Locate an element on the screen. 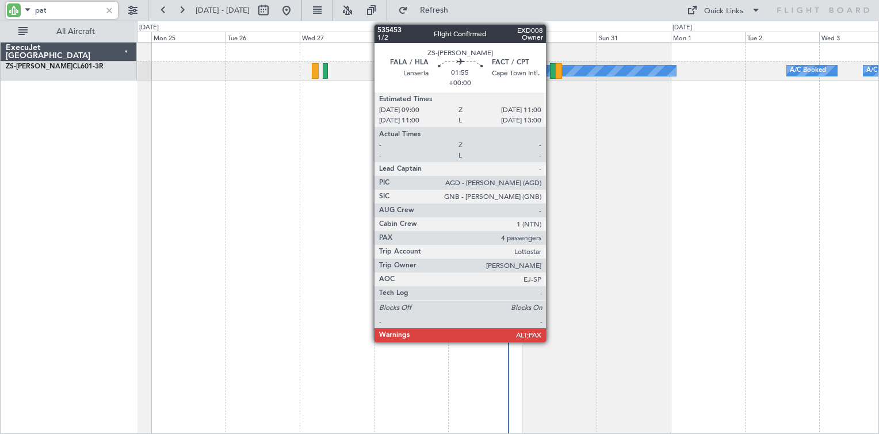 This screenshot has height=434, width=879. div: Fri 29 is located at coordinates (485, 37).